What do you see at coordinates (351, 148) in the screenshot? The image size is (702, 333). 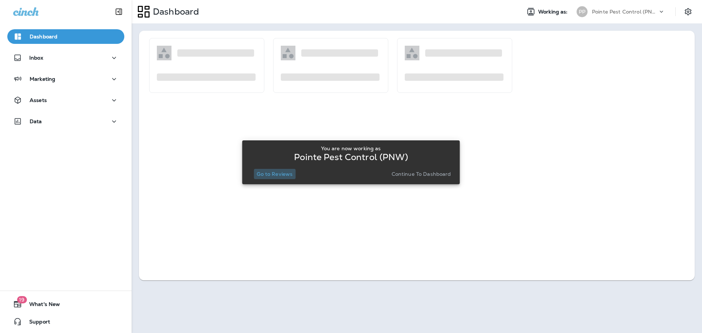 I see `p: You are now working as` at bounding box center [351, 148].